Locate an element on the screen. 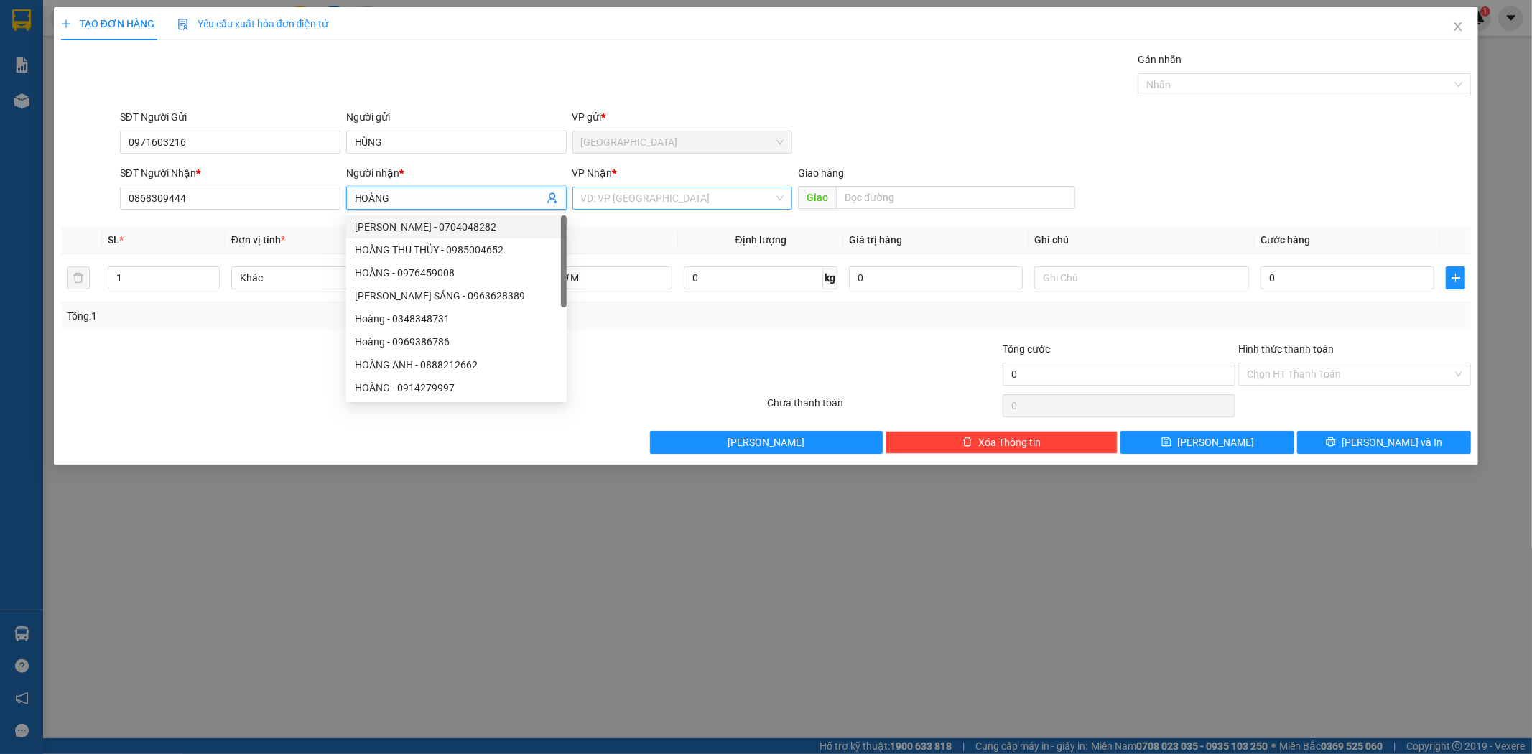 The height and width of the screenshot is (754, 1532). span: save is located at coordinates (1167, 443).